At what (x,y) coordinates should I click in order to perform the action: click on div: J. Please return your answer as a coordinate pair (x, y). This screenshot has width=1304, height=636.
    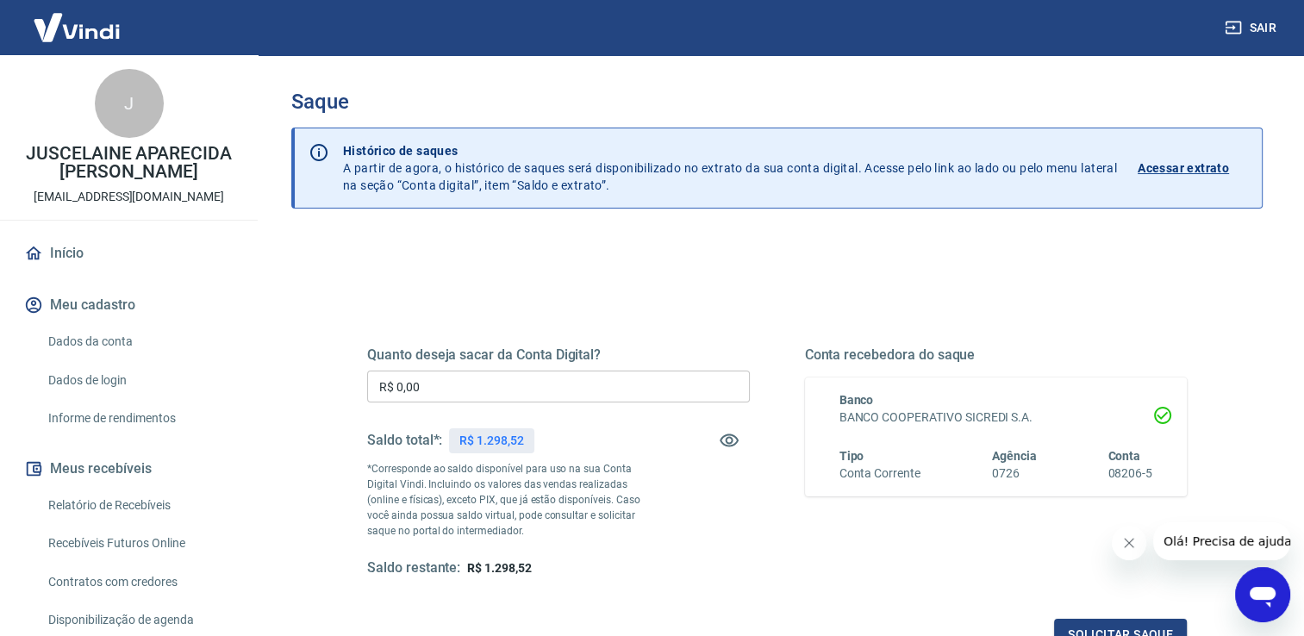
    Looking at the image, I should click on (129, 103).